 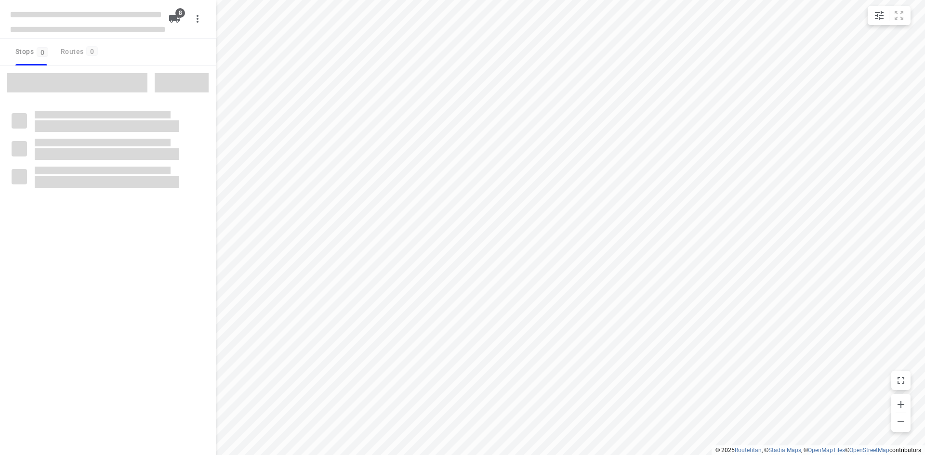 What do you see at coordinates (826, 450) in the screenshot?
I see `a: OpenMapTiles` at bounding box center [826, 450].